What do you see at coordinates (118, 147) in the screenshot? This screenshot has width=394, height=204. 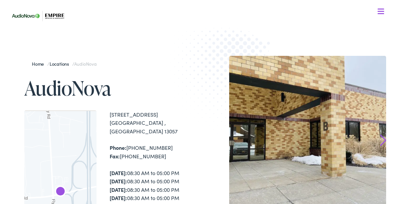 I see `strong: Phone:` at bounding box center [118, 147].